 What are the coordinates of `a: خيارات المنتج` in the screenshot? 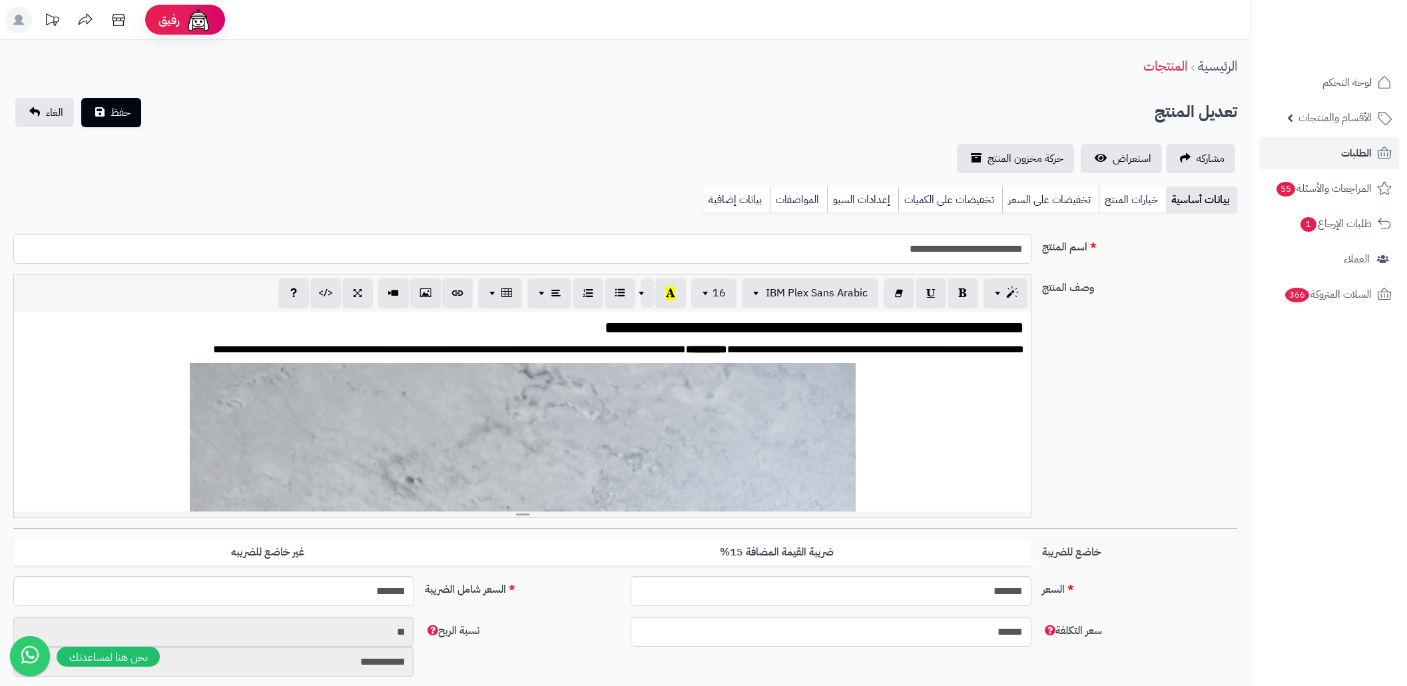 It's located at (1132, 200).